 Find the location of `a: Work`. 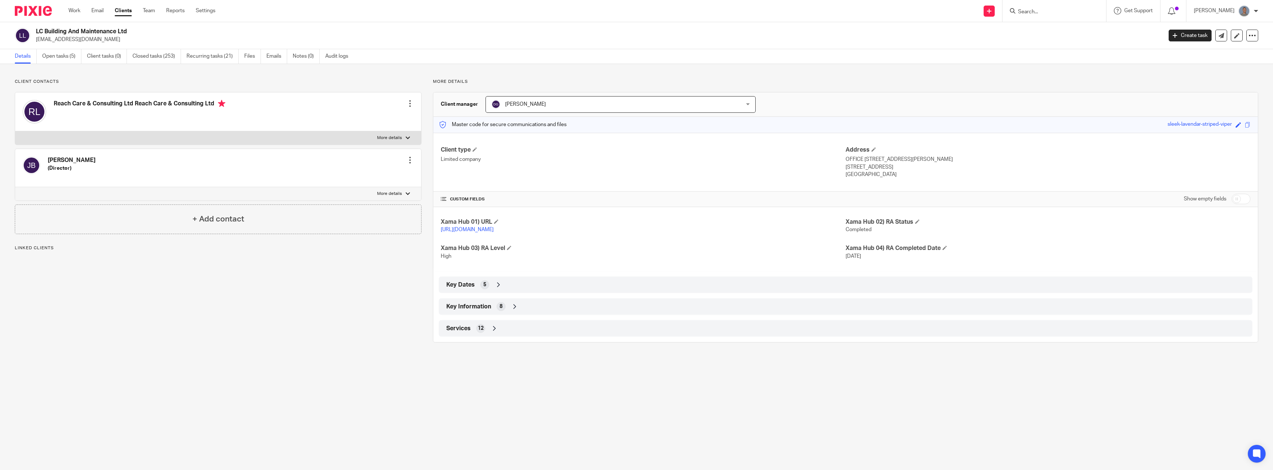

a: Work is located at coordinates (74, 11).